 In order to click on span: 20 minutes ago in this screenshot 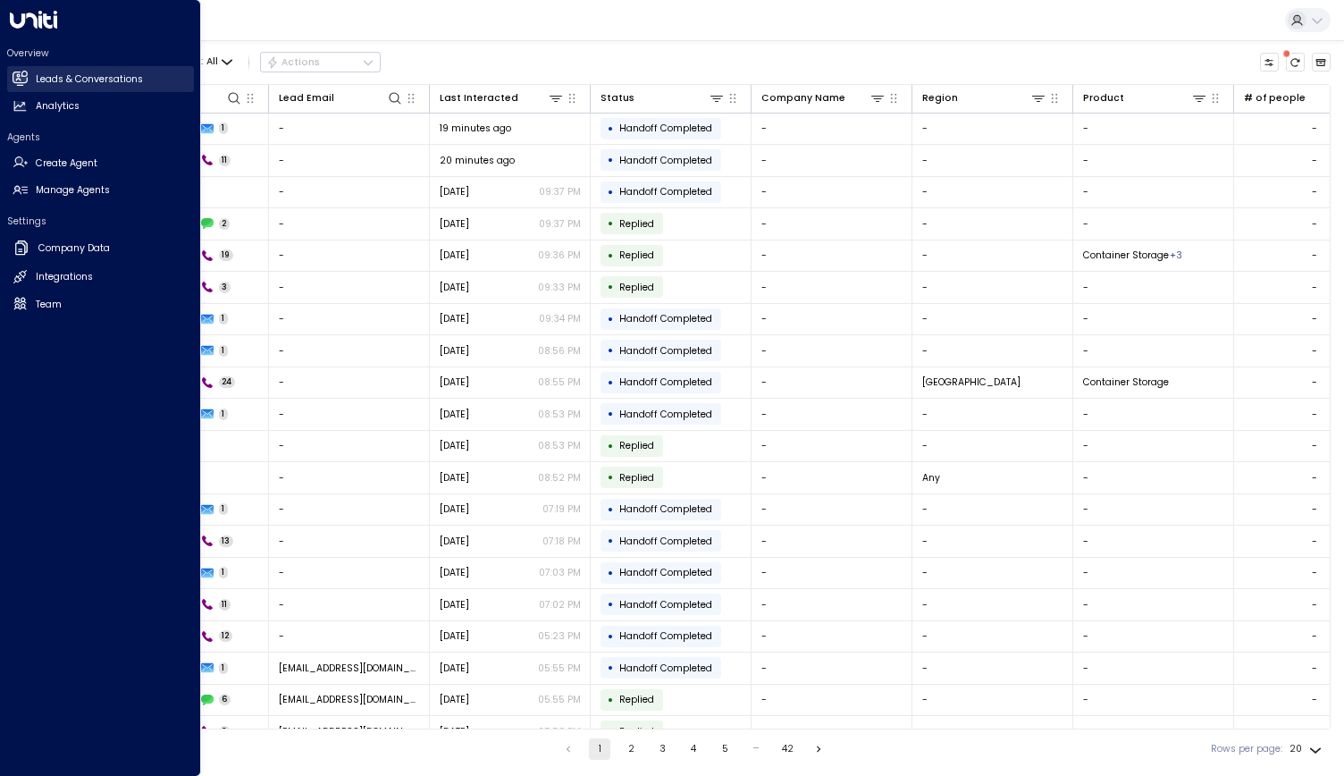, I will do `click(477, 160)`.